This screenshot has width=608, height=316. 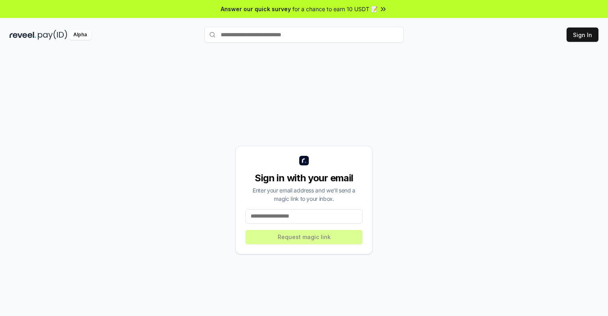 What do you see at coordinates (304, 160) in the screenshot?
I see `img: logo_small` at bounding box center [304, 160].